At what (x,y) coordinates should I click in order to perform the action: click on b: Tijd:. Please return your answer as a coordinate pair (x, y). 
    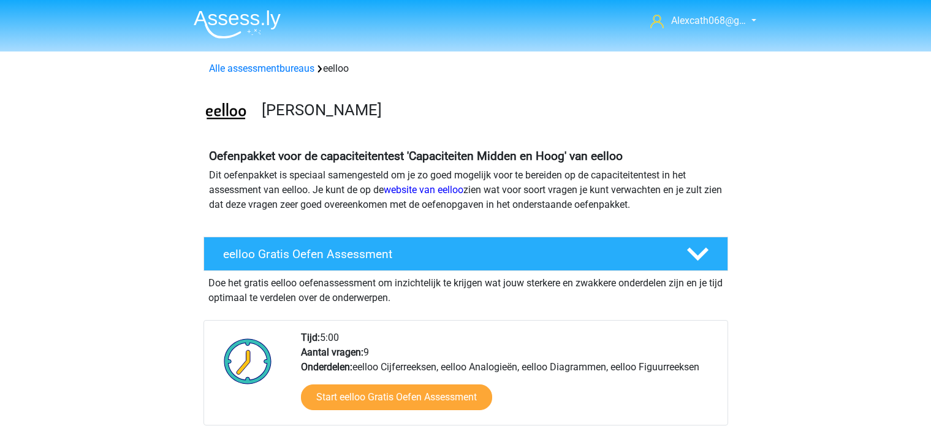
    Looking at the image, I should click on (310, 337).